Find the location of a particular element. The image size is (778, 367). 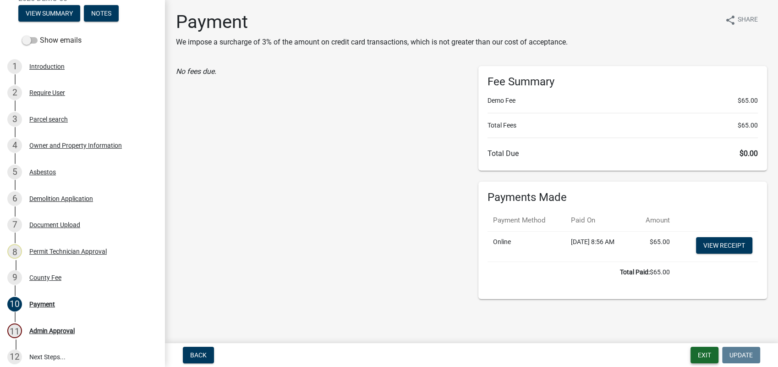

li: Demo Fee is located at coordinates (623, 100).